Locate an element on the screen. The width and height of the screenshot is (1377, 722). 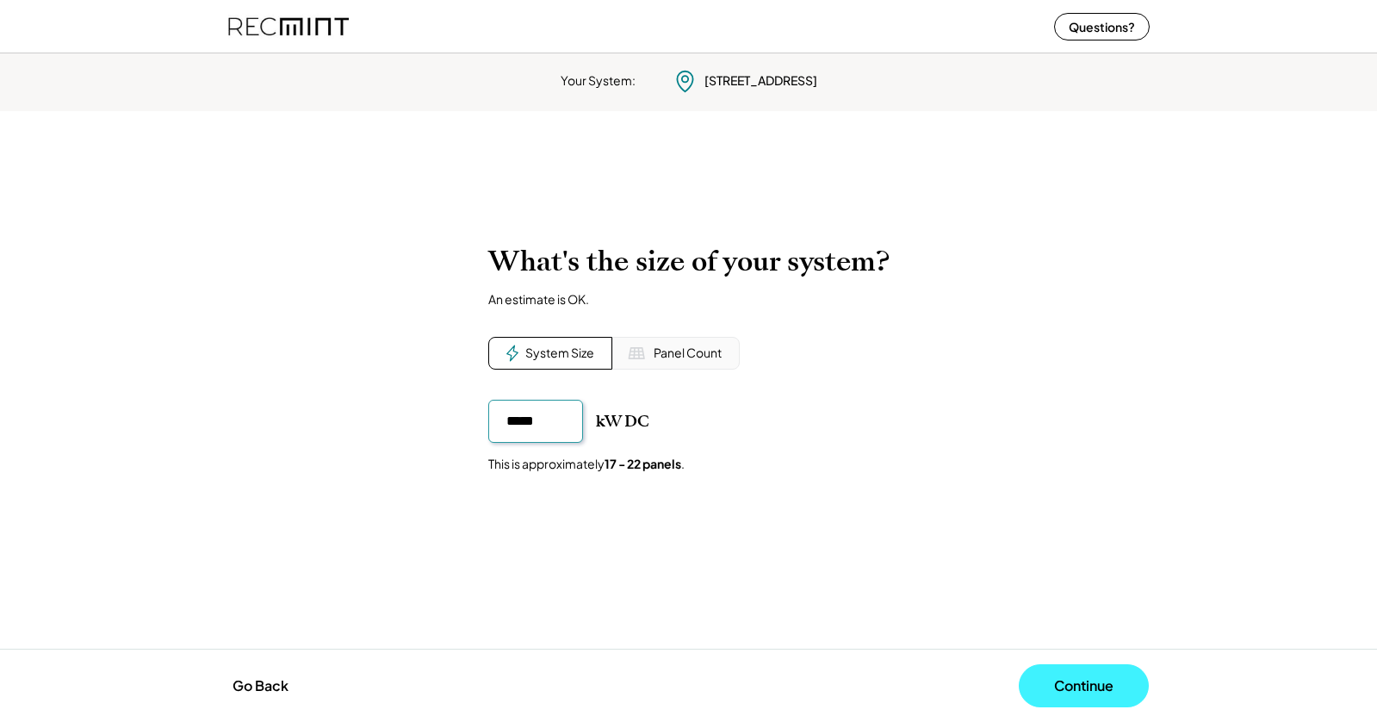
img: Solar%20Panel%20Icon%20%281%29.svg is located at coordinates (636, 353).